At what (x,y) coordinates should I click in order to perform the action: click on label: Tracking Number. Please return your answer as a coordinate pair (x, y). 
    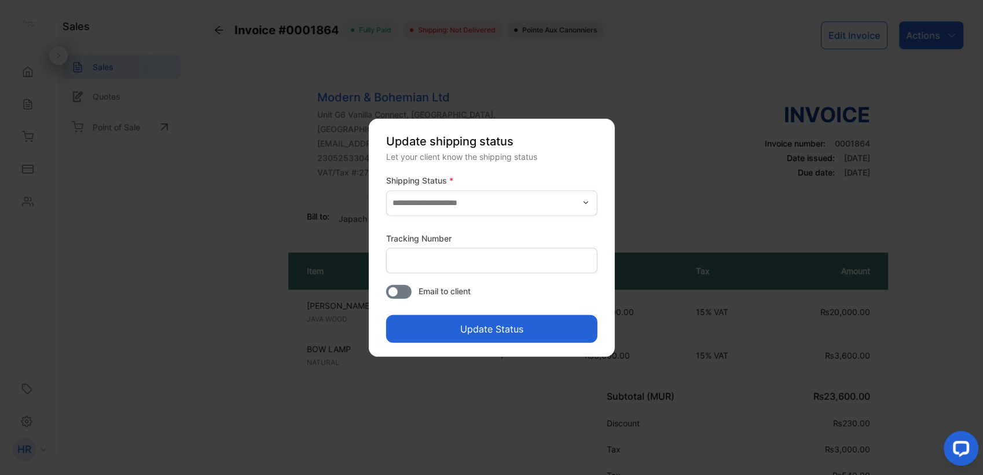
    Looking at the image, I should click on (419, 237).